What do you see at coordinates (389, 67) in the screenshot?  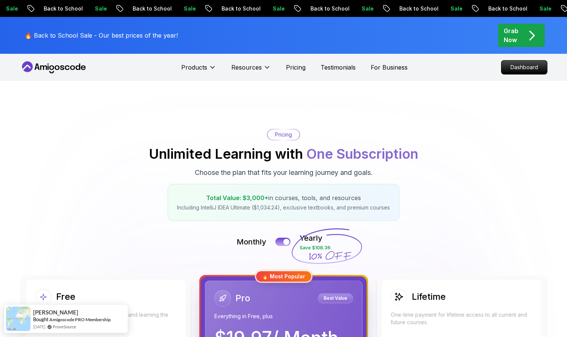 I see `a: For Business` at bounding box center [389, 67].